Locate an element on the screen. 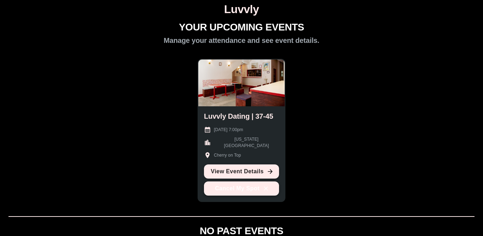 This screenshot has height=236, width=483. a: View Event Details is located at coordinates (242, 171).